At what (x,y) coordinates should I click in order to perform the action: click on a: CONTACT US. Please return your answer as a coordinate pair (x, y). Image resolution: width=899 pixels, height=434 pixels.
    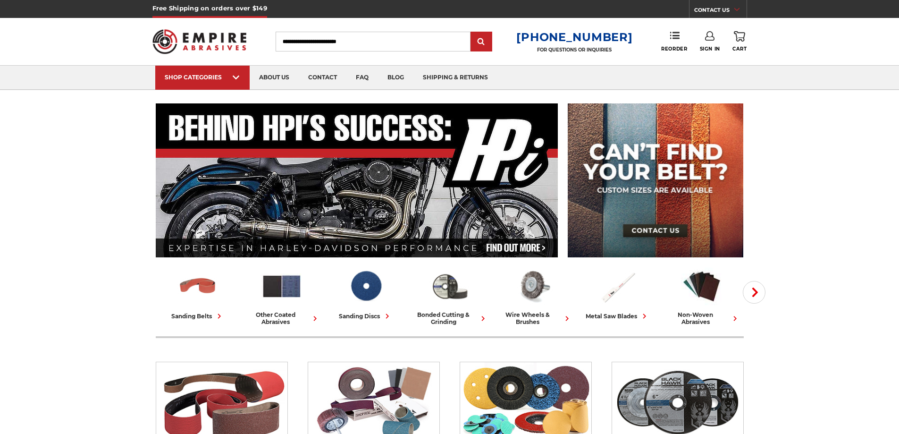
    Looking at the image, I should click on (720, 11).